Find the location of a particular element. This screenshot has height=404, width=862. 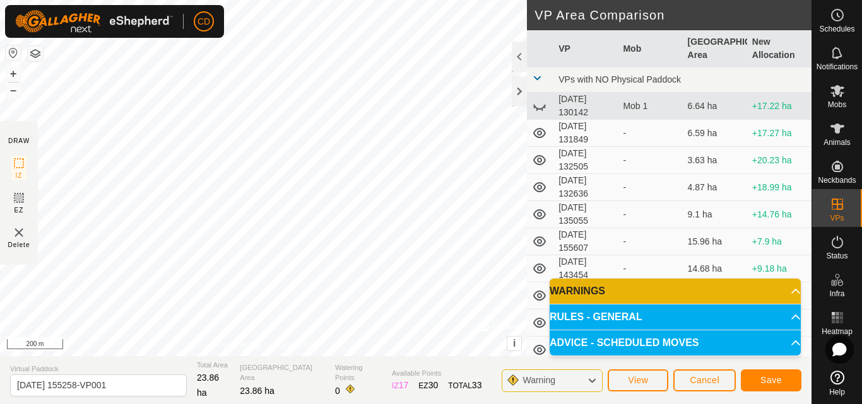

span: 0 is located at coordinates (338, 391).